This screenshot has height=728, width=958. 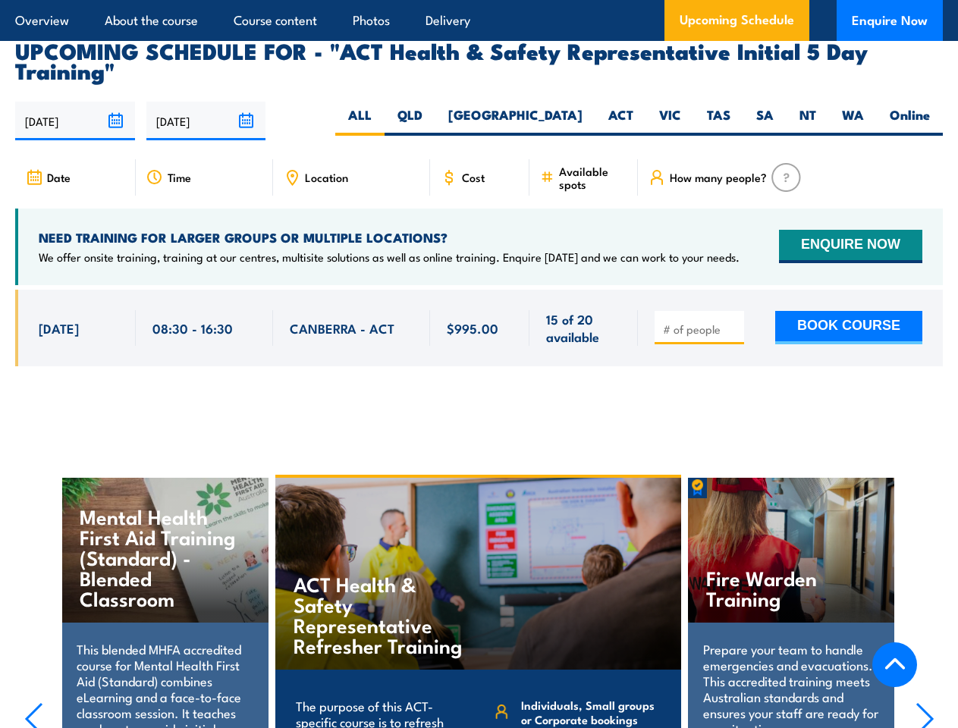 I want to click on span: CANBERRA - ACT, so click(x=342, y=328).